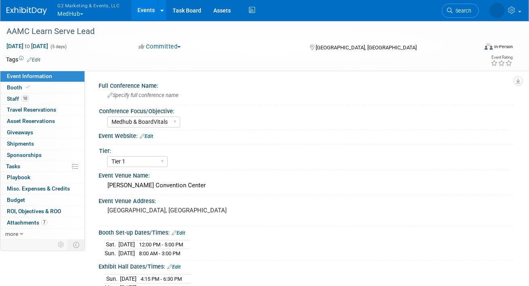 The image size is (529, 286). Describe the element at coordinates (42, 177) in the screenshot. I see `a: Playbook` at that location.